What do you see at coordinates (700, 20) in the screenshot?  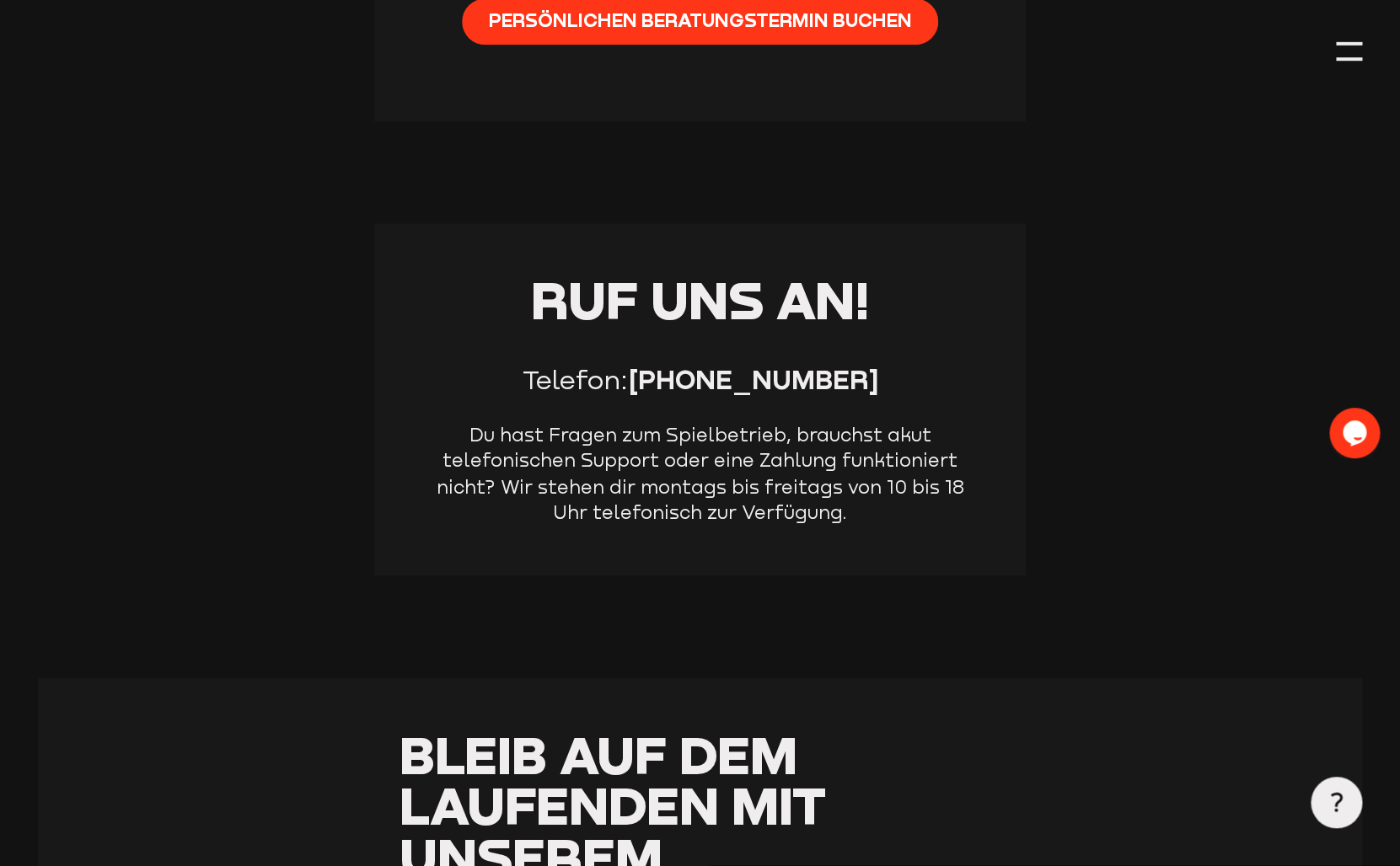 I see `span: Persönlichen Beratungstermin buchen` at bounding box center [700, 20].